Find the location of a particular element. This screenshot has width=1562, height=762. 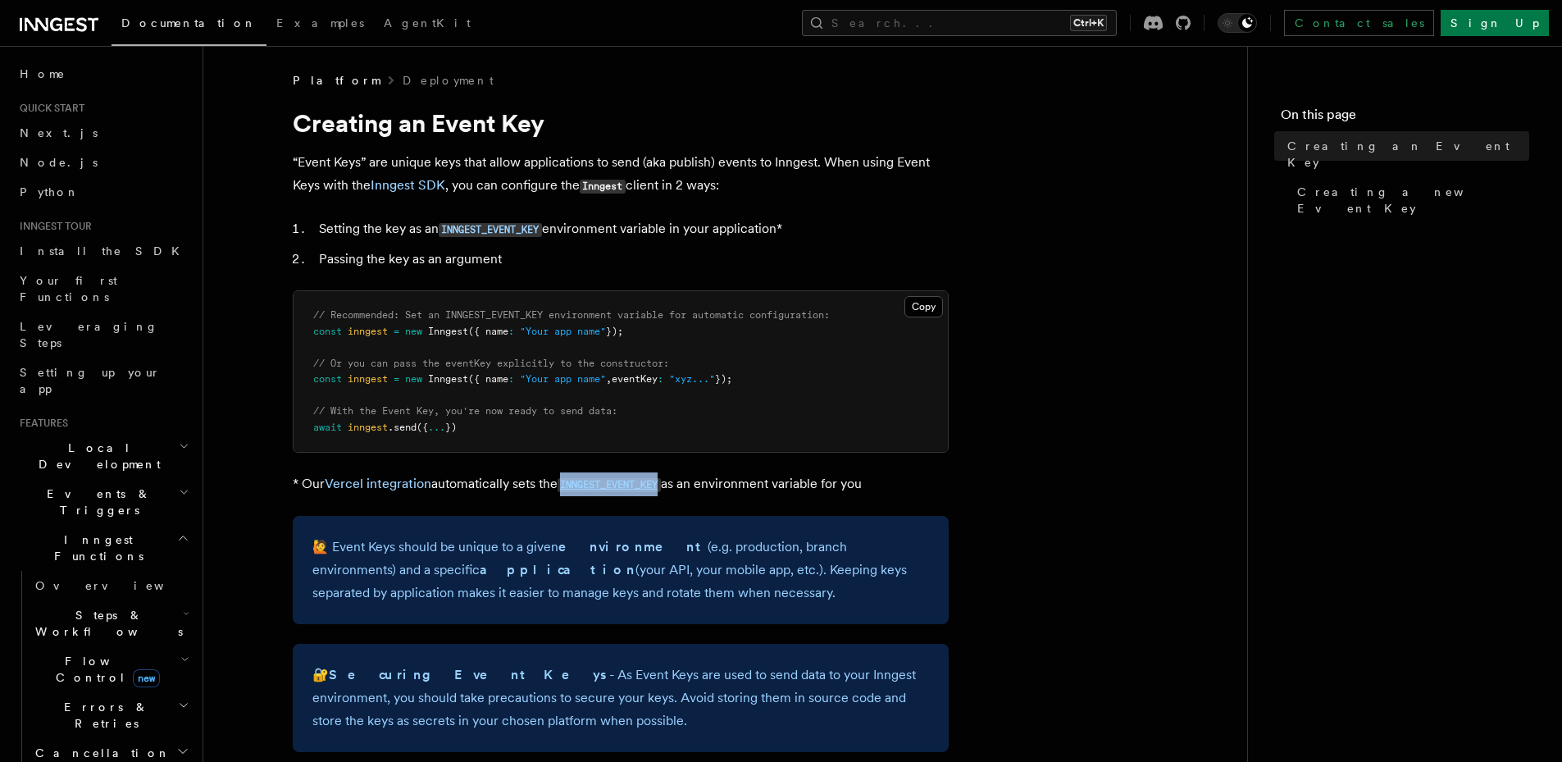

span: await is located at coordinates (327, 427).